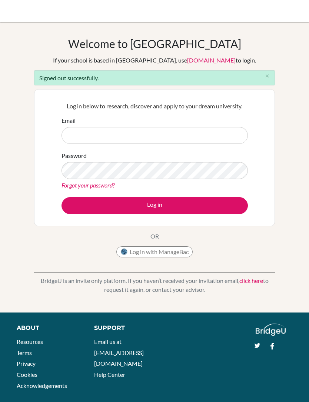 The width and height of the screenshot is (309, 402). Describe the element at coordinates (251, 280) in the screenshot. I see `a: click here` at that location.